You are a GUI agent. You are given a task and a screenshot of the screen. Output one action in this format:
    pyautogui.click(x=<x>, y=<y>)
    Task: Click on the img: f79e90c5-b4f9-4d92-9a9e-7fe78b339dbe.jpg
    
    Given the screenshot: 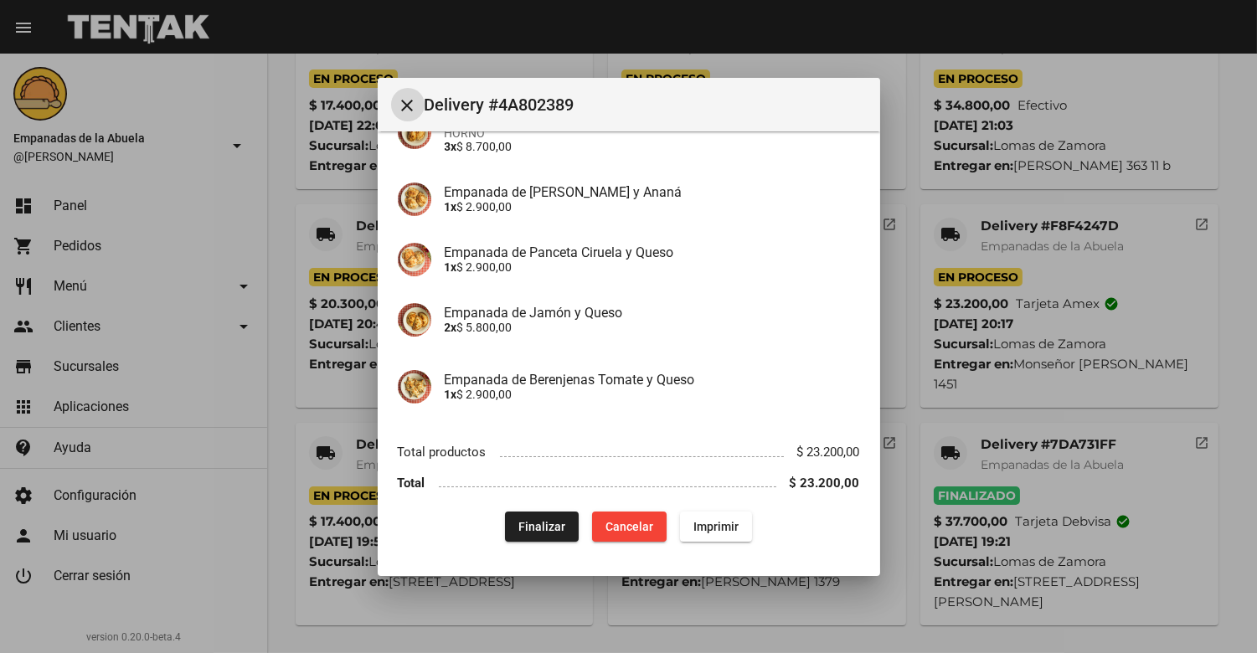 What is the action you would take?
    pyautogui.click(x=414, y=199)
    